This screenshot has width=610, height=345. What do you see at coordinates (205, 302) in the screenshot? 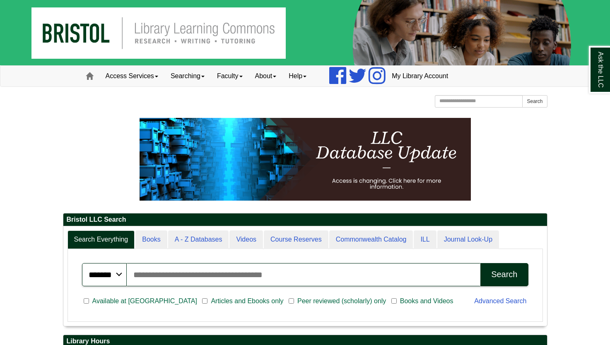
I see `input: Articles and Ebooks only` at bounding box center [205, 302].